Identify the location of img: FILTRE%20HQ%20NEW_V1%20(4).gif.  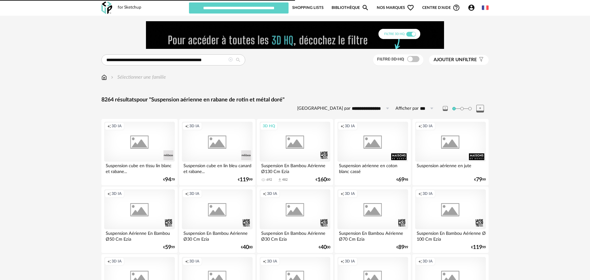
(295, 35).